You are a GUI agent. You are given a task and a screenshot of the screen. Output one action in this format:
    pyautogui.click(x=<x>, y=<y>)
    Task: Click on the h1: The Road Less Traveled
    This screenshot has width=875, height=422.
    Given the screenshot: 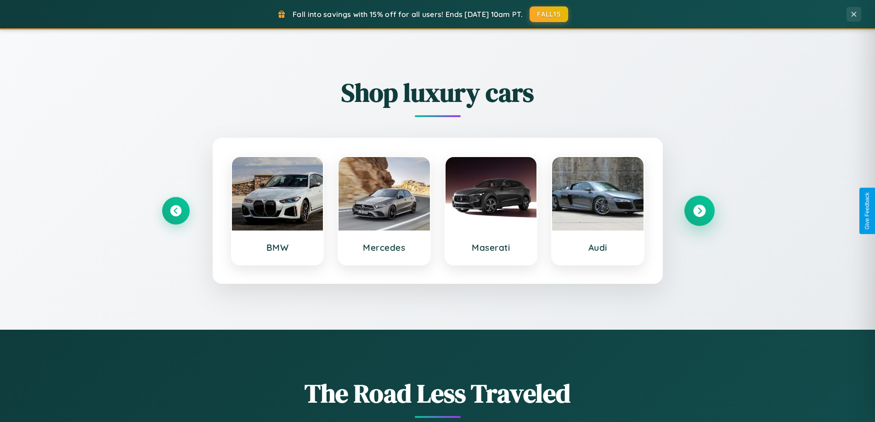 What is the action you would take?
    pyautogui.click(x=438, y=393)
    